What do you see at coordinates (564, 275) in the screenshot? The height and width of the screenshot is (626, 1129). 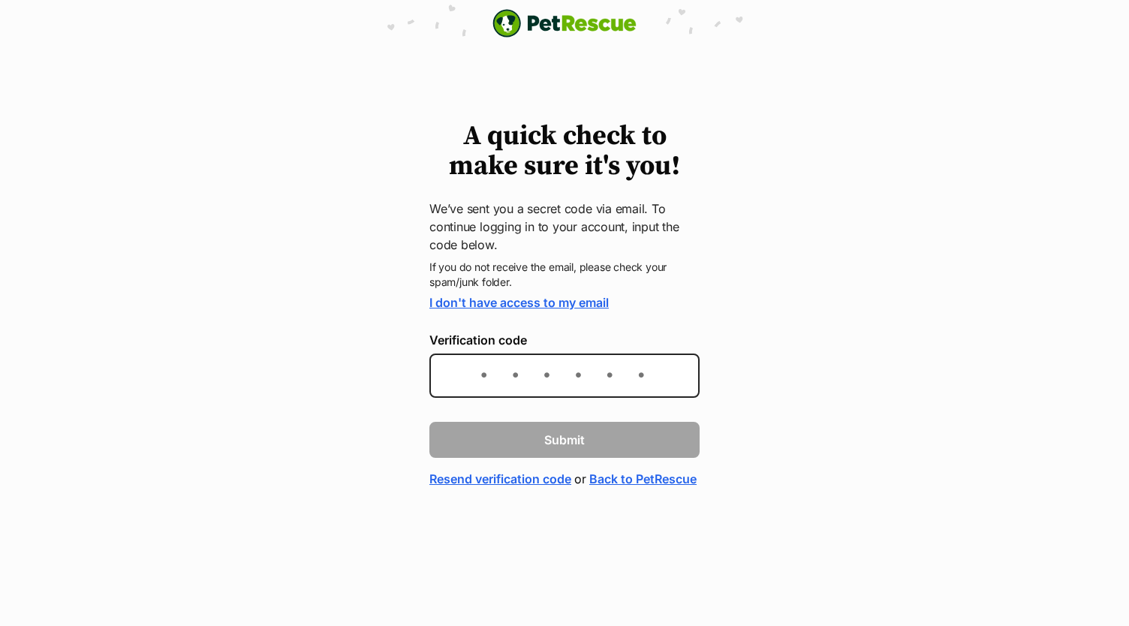 I see `p: If you do not receive the email, please check your spam/junk folder.` at bounding box center [564, 275].